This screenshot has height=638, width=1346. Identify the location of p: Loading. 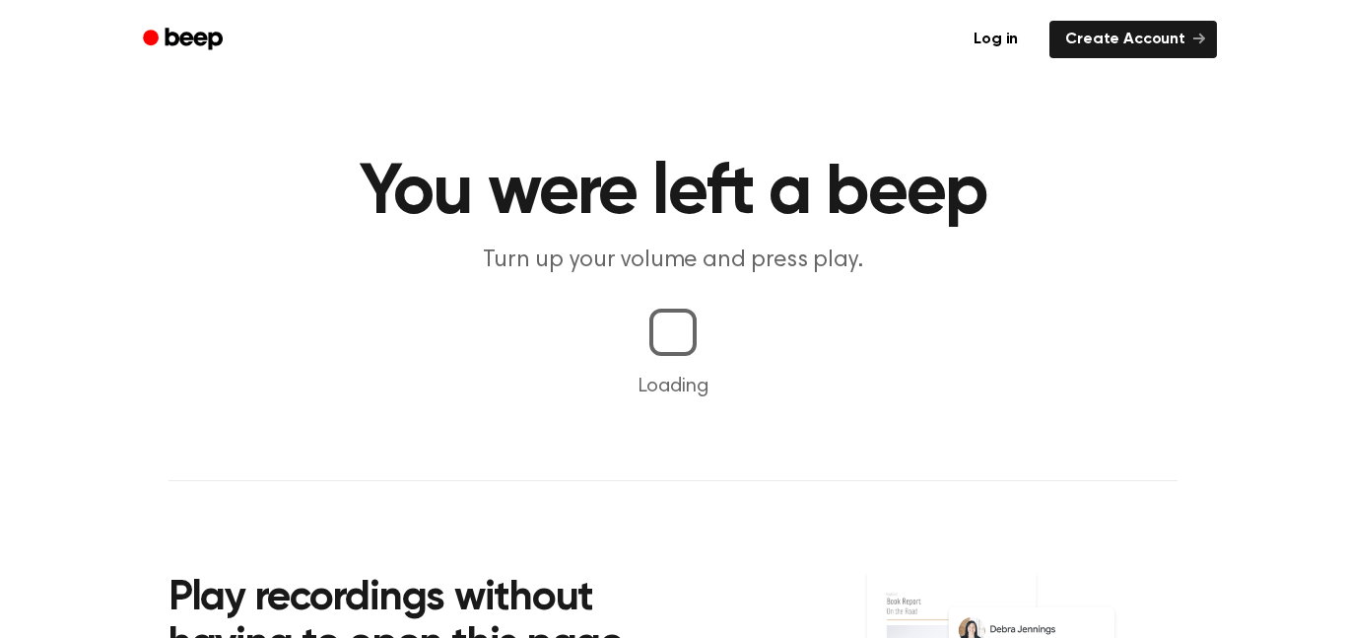
(673, 386).